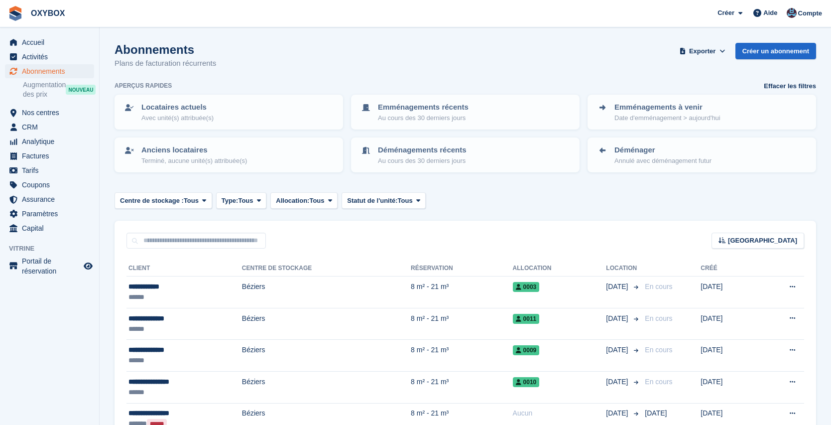  Describe the element at coordinates (663, 150) in the screenshot. I see `p: Déménager` at that location.